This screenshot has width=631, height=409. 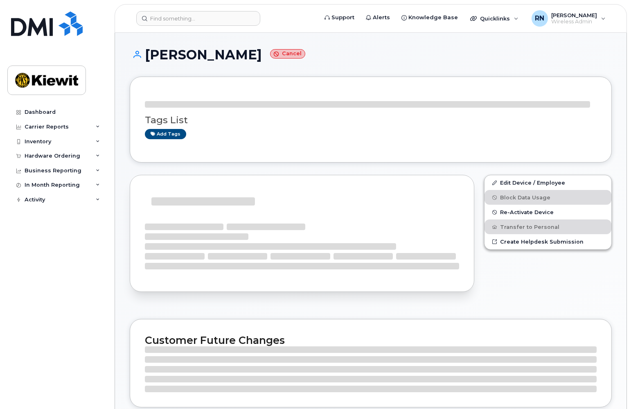 What do you see at coordinates (371, 340) in the screenshot?
I see `h2: Customer Future Changes` at bounding box center [371, 340].